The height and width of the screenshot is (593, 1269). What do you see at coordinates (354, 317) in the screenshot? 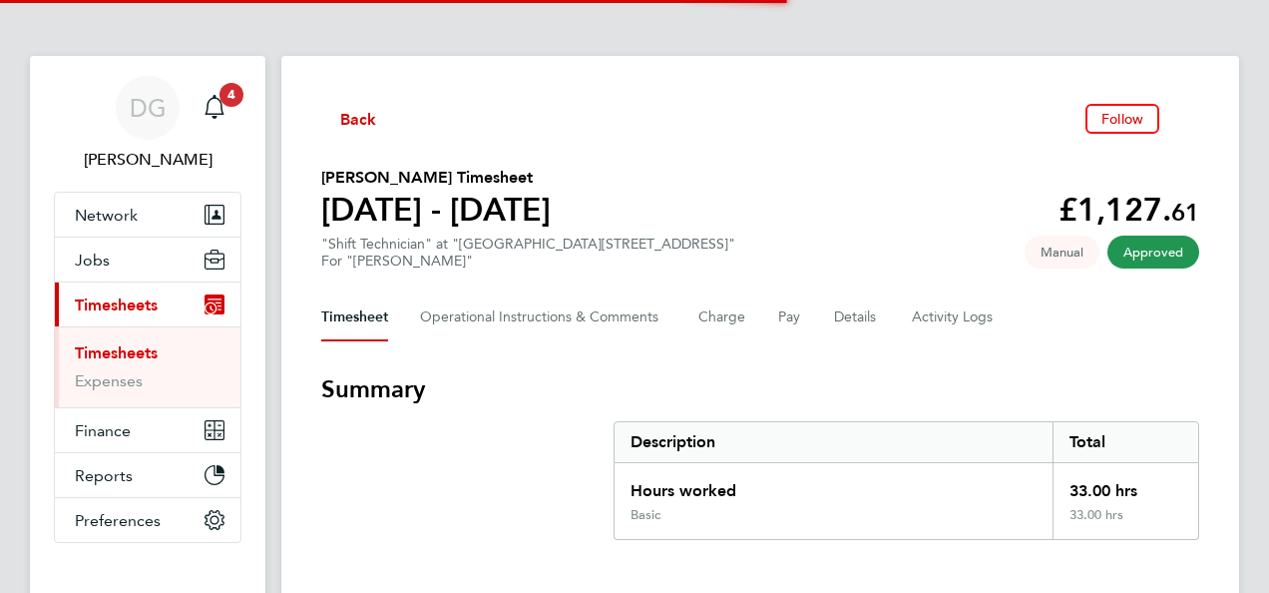
I see `button: Timesheet` at bounding box center [354, 317].